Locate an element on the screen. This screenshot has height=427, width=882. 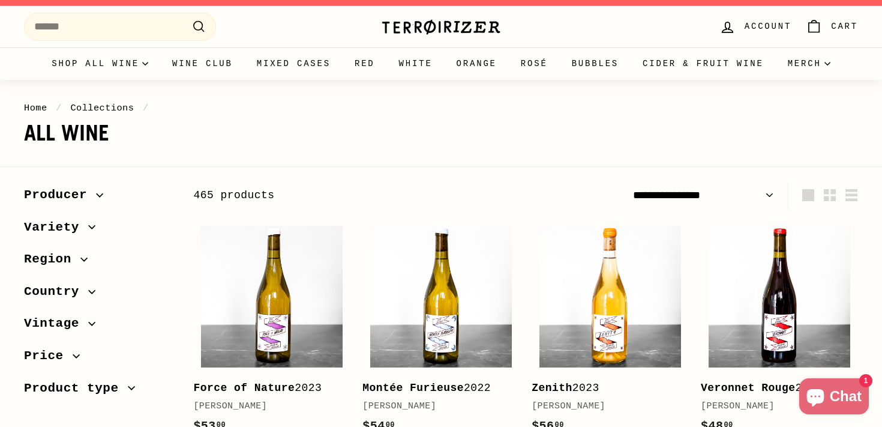
a: Rosé is located at coordinates (534, 64).